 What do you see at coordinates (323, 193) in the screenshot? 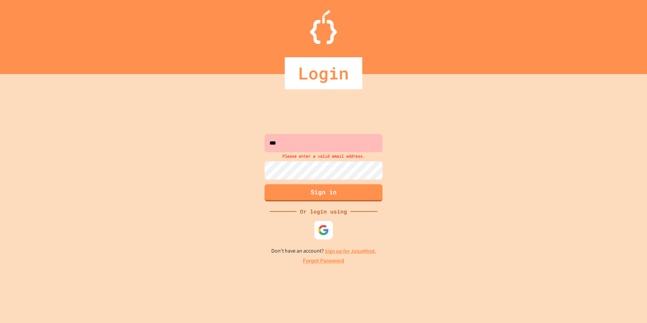
I see `button: Sign in` at bounding box center [323, 193].